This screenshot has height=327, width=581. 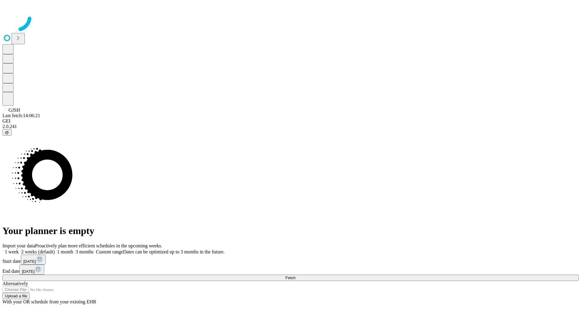 What do you see at coordinates (291, 127) in the screenshot?
I see `div: 2.0.241` at bounding box center [291, 127].